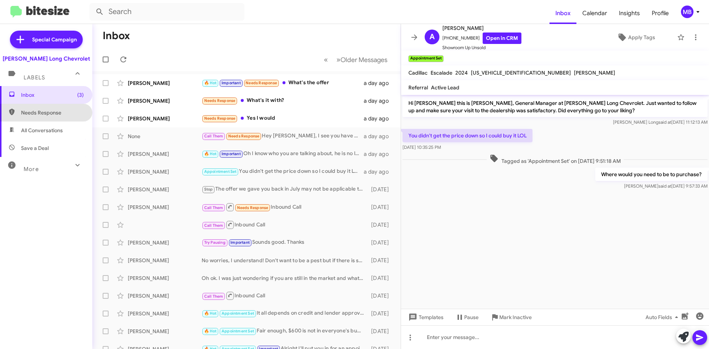 The image size is (709, 349). I want to click on button: Next, so click(362, 59).